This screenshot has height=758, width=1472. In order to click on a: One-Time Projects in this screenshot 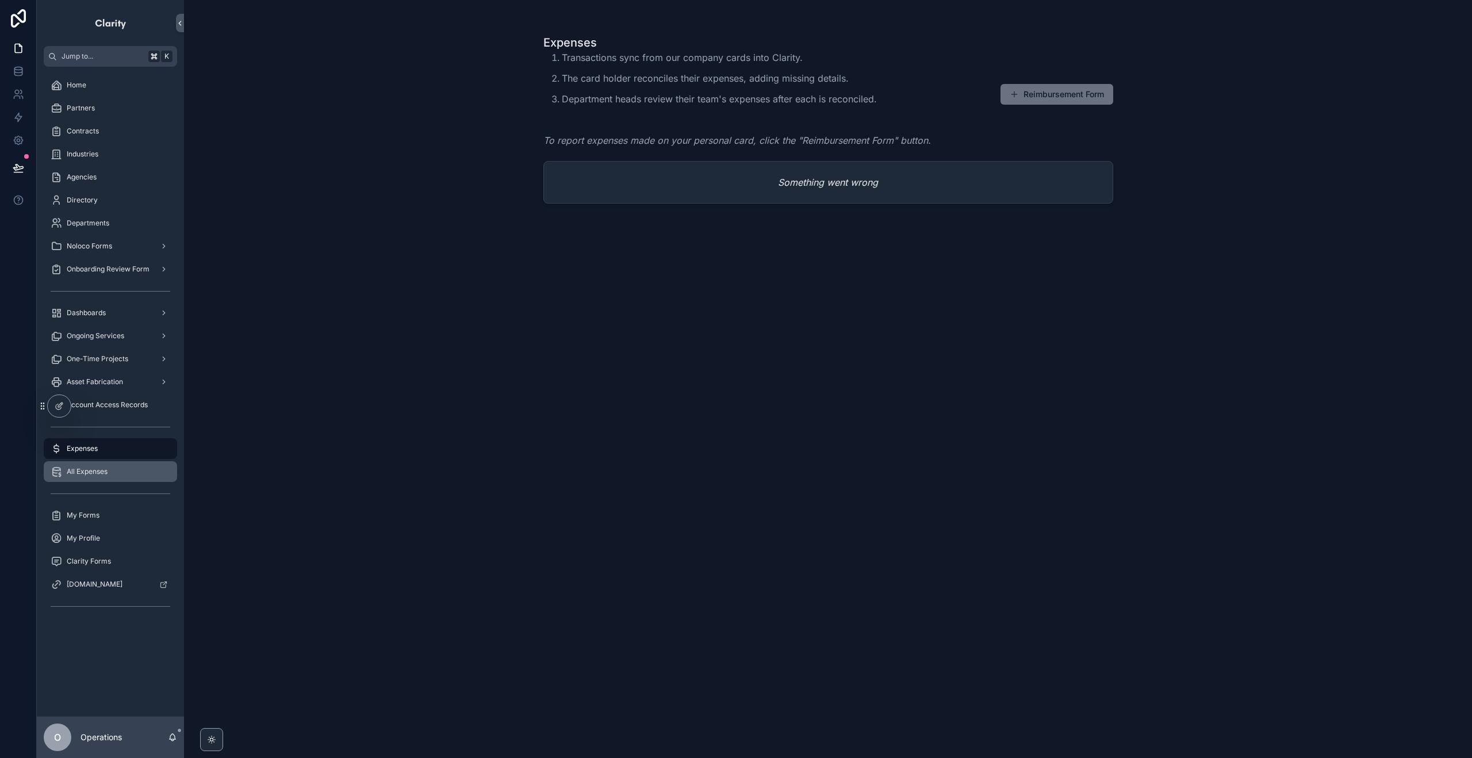, I will do `click(110, 359)`.